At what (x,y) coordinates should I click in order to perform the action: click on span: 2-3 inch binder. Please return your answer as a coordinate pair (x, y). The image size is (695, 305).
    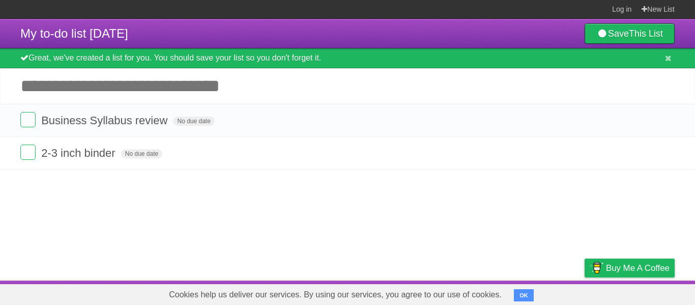
    Looking at the image, I should click on (79, 153).